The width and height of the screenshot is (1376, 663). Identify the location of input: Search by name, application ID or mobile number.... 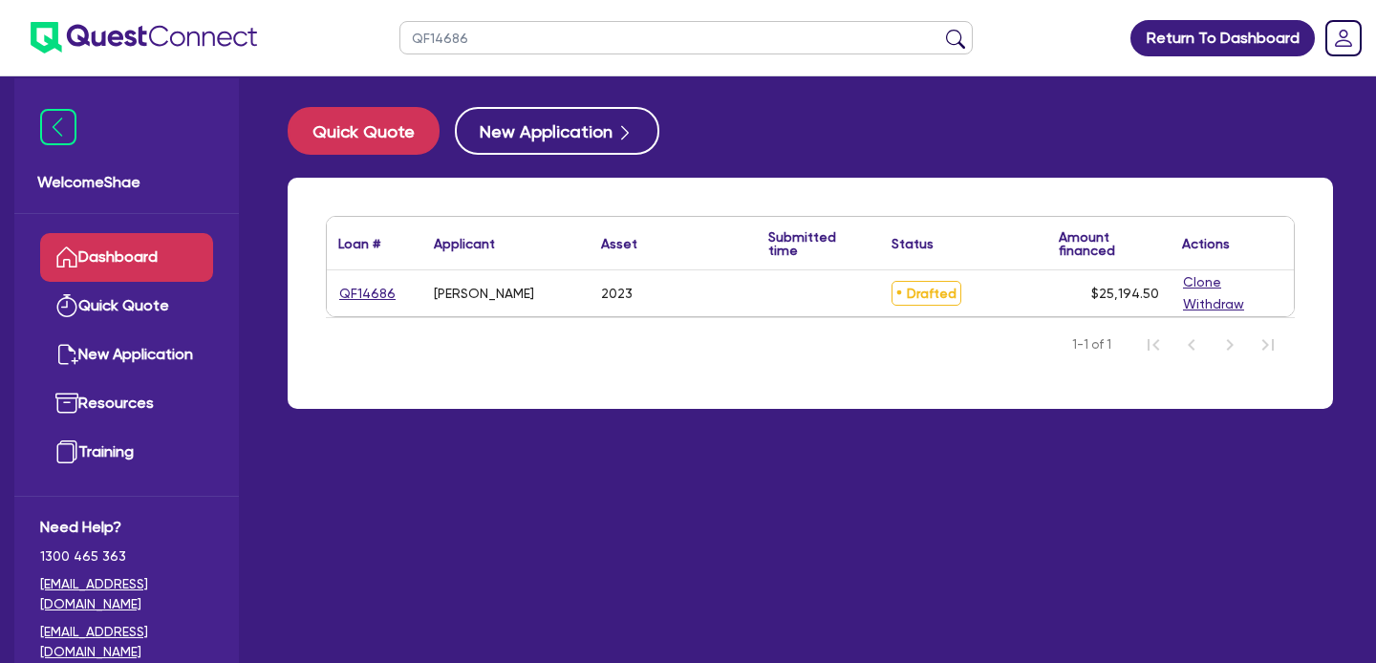
(686, 37).